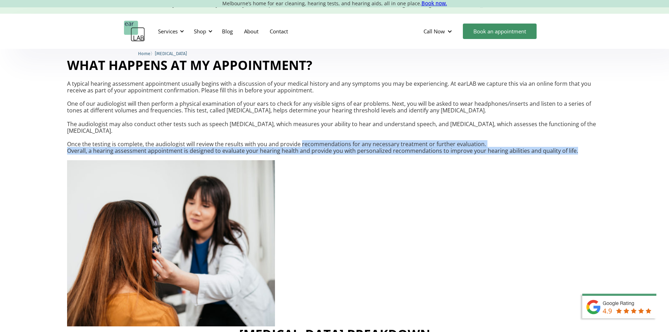 The width and height of the screenshot is (669, 332). Describe the element at coordinates (190, 65) in the screenshot. I see `h2: What happens at my appointment?` at that location.